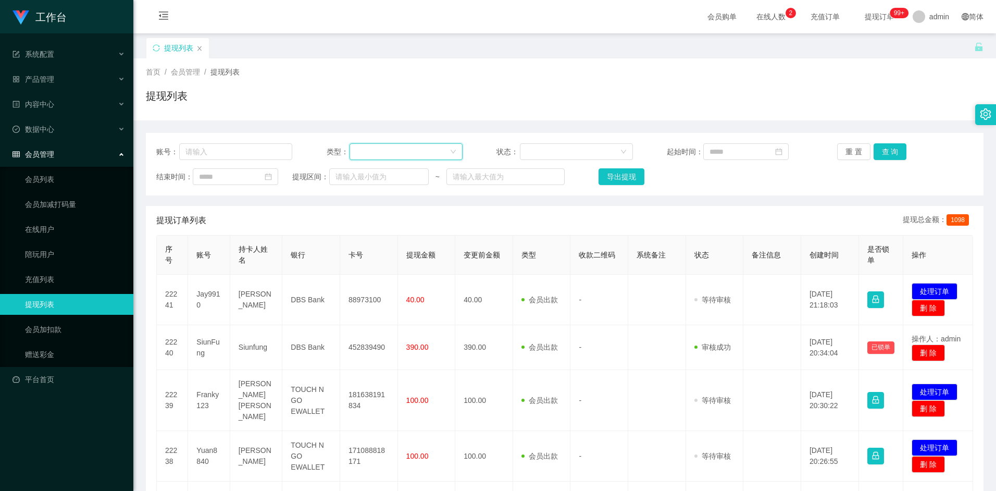 This screenshot has height=491, width=996. I want to click on span: 提现列表, so click(225, 72).